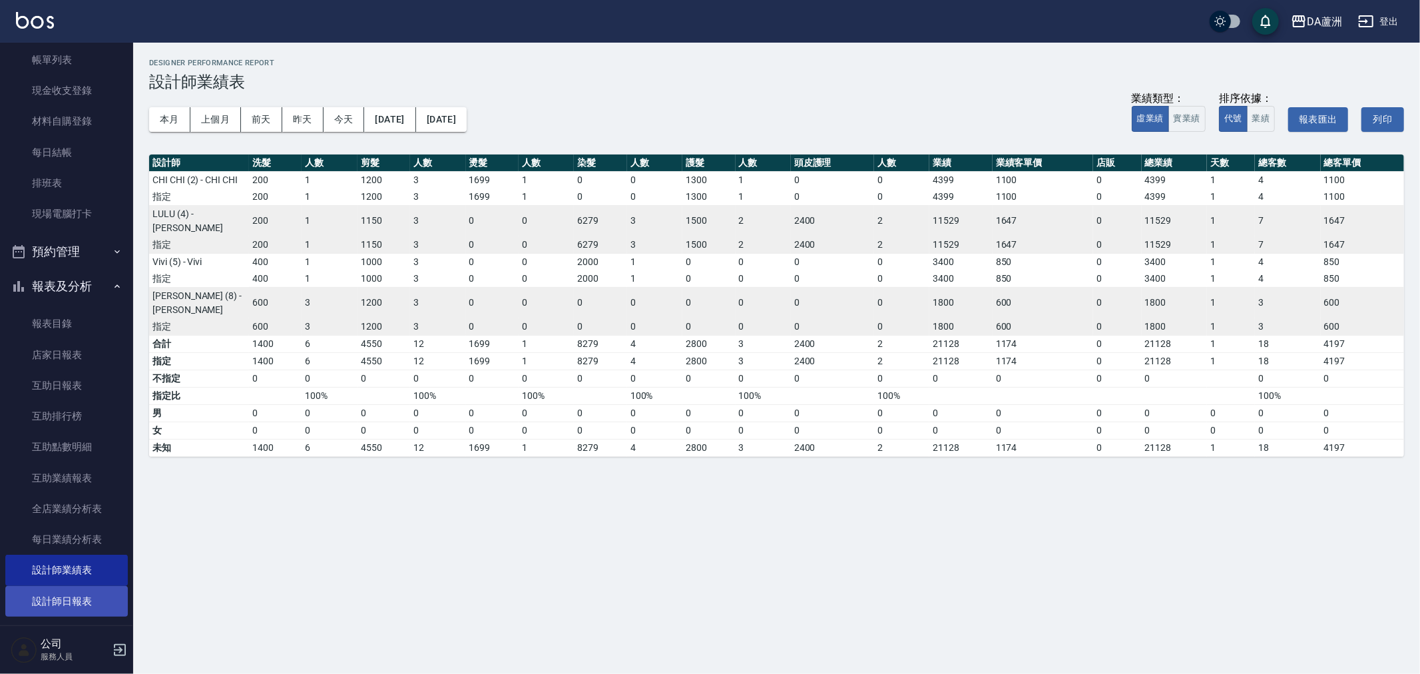  Describe the element at coordinates (961, 220) in the screenshot. I see `td: 11529` at that location.